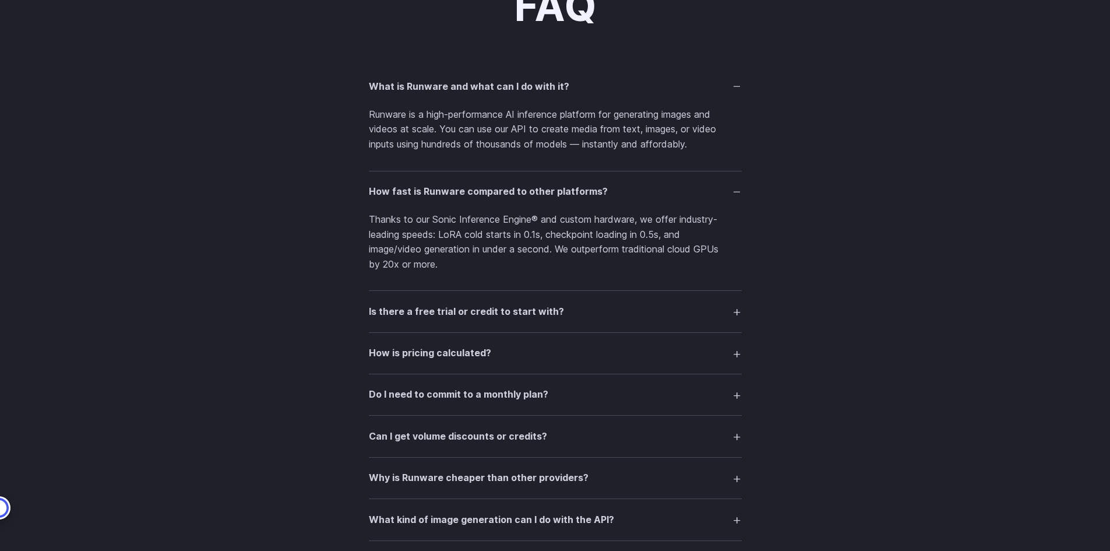 This screenshot has height=551, width=1110. I want to click on summary: Why is Runware cheaper than other providers?, so click(555, 478).